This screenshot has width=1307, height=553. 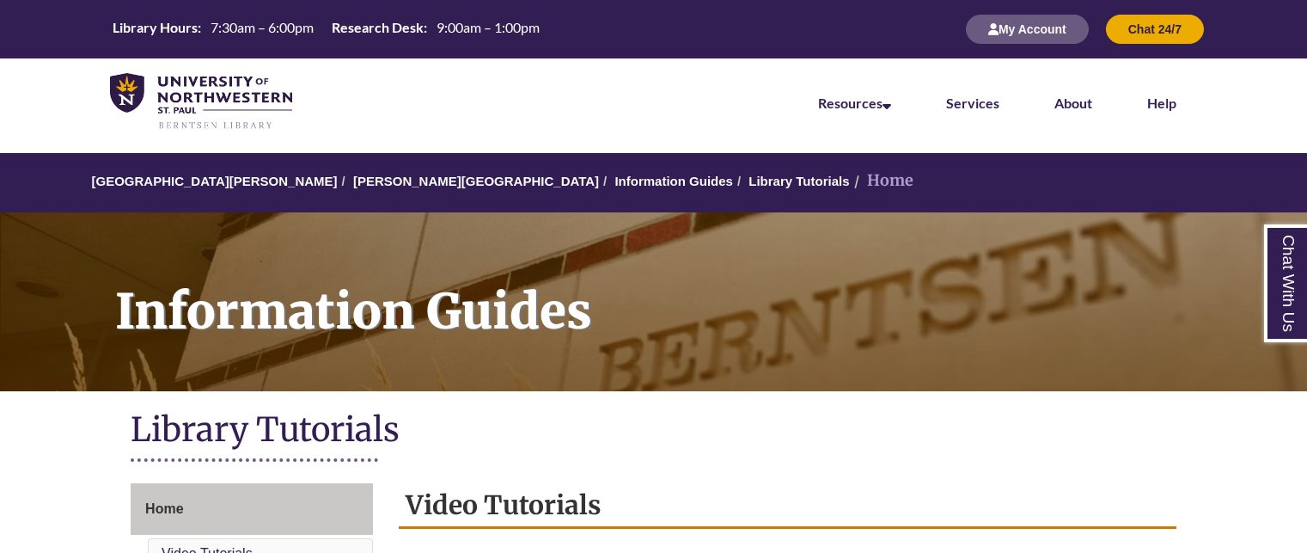 I want to click on a: My Account, so click(x=1027, y=28).